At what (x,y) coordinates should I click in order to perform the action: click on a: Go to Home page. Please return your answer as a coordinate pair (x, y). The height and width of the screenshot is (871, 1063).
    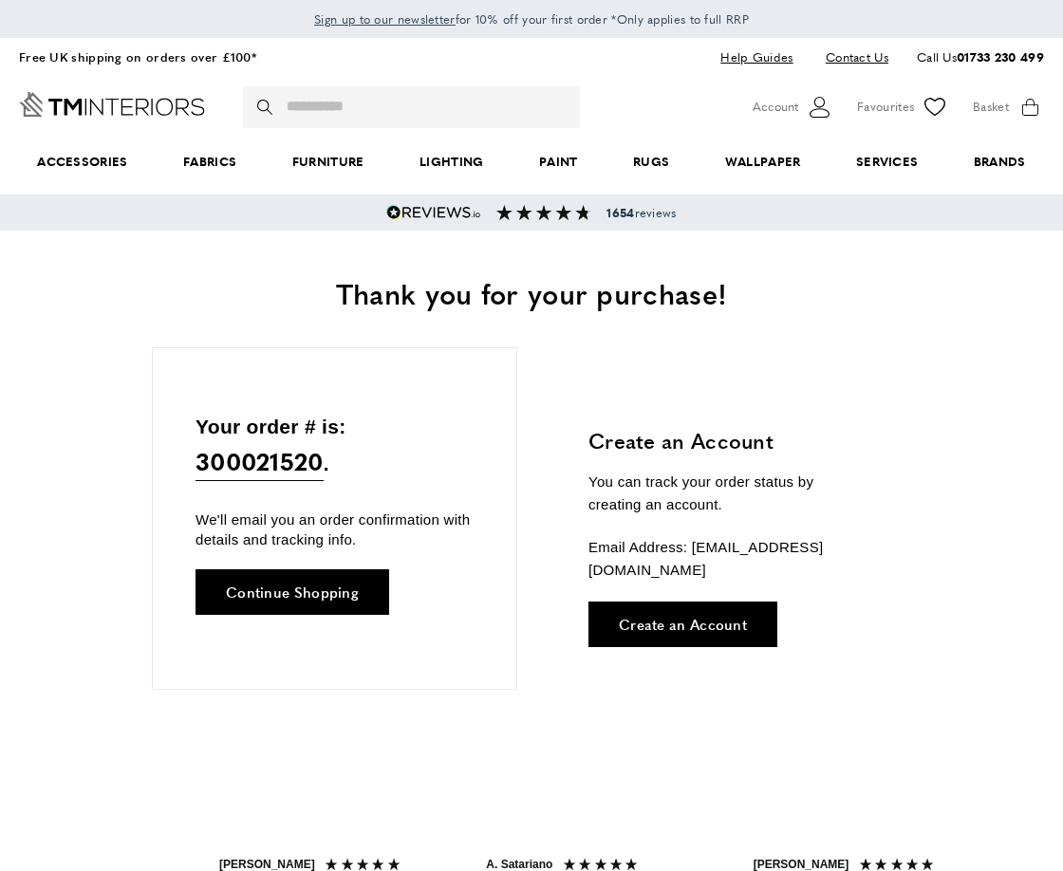
    Looking at the image, I should click on (112, 104).